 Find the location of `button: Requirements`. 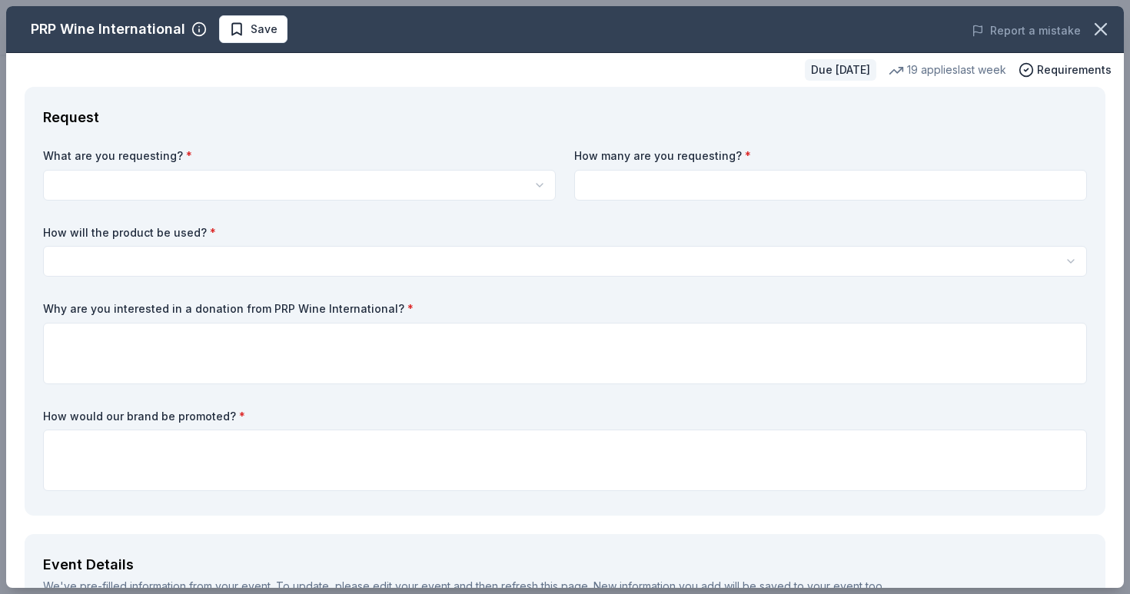

button: Requirements is located at coordinates (1065, 70).